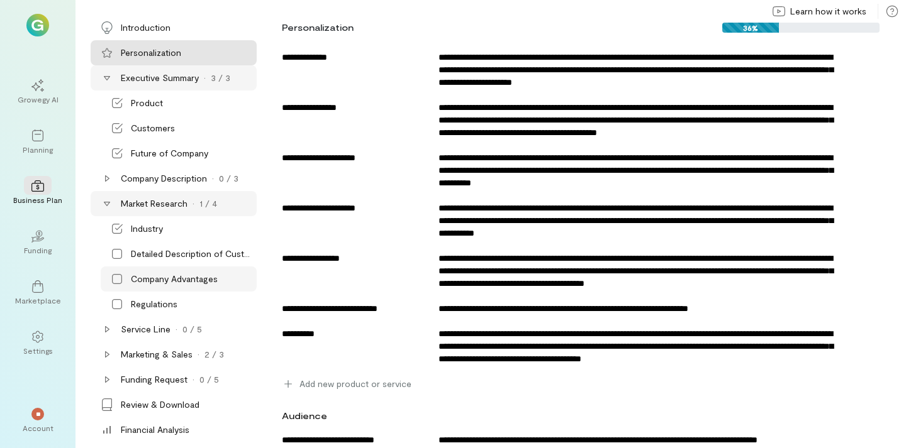  Describe the element at coordinates (157, 355) in the screenshot. I see `div: Marketing & Sales` at that location.